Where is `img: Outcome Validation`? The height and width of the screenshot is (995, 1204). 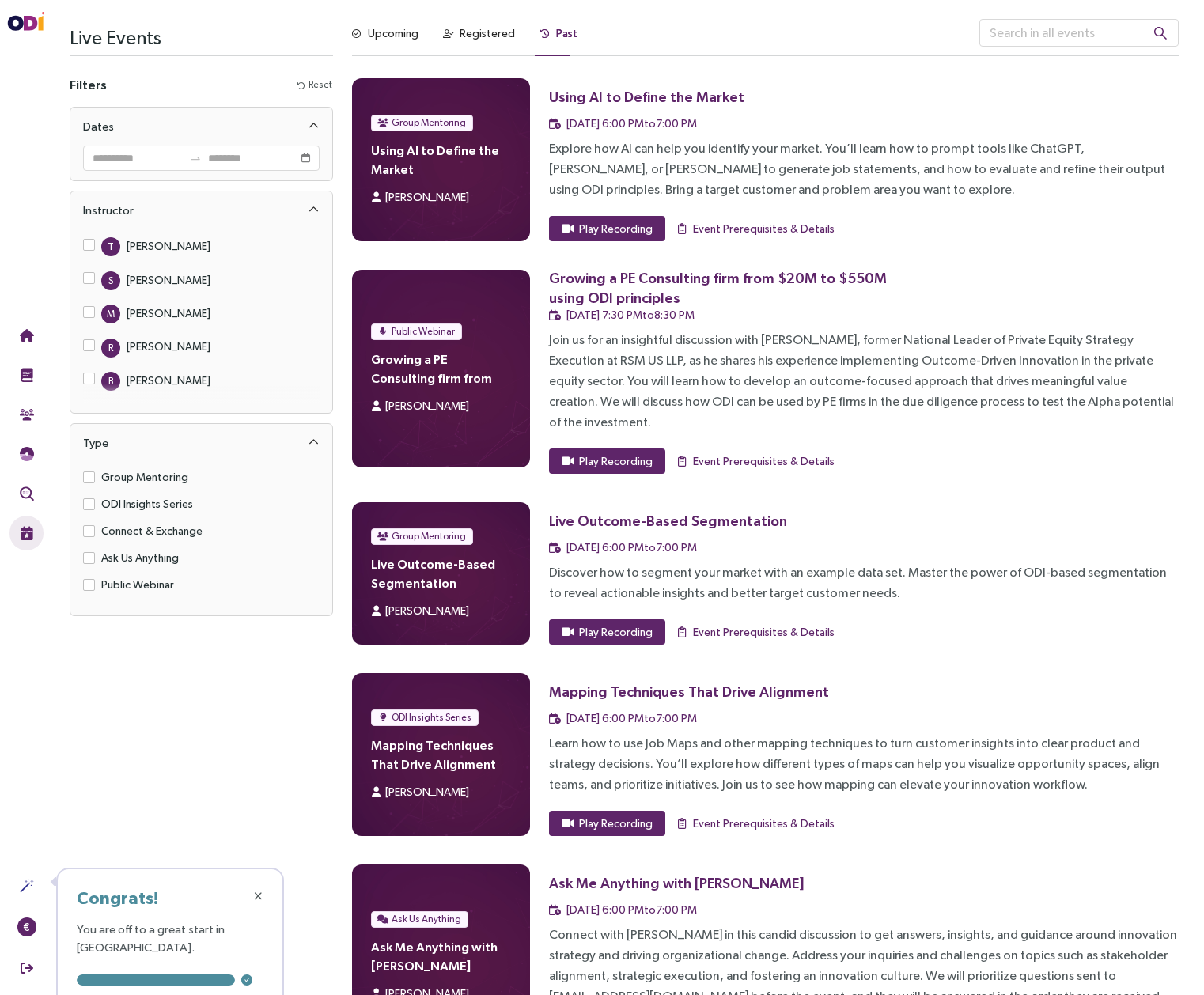 img: Outcome Validation is located at coordinates (27, 494).